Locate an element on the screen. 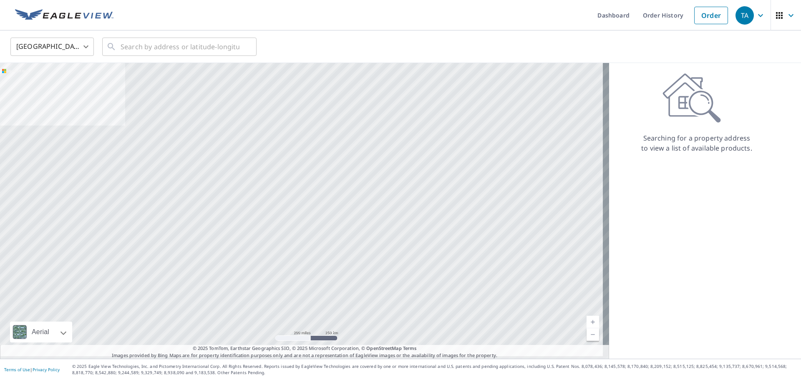  p: Searching for a property address to view a list of available products. is located at coordinates (697, 143).